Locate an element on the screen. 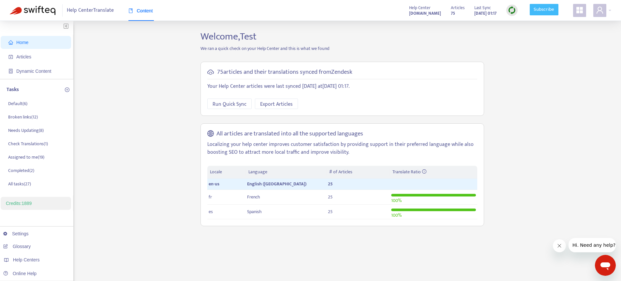  span: Help Center Translate is located at coordinates (90, 10).